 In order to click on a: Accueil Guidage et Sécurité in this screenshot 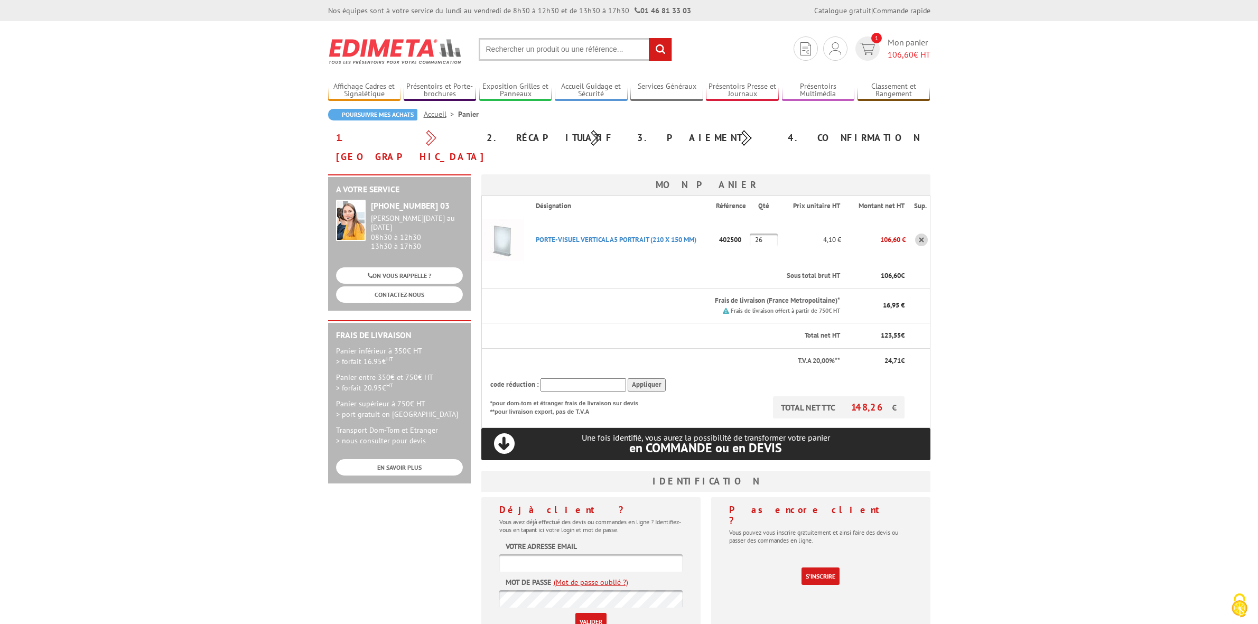, I will do `click(591, 90)`.